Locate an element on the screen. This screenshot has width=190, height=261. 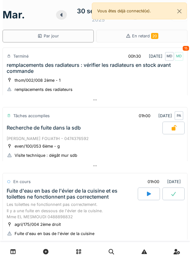
div: Tâches accomplies is located at coordinates (31, 116).